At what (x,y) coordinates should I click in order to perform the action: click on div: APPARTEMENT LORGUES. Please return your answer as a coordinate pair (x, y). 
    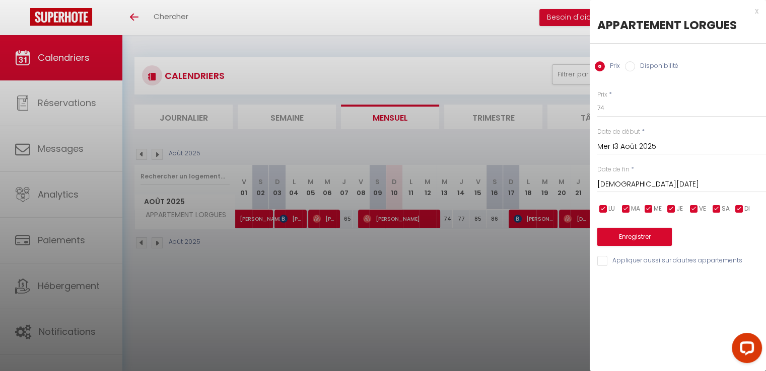
    Looking at the image, I should click on (677, 25).